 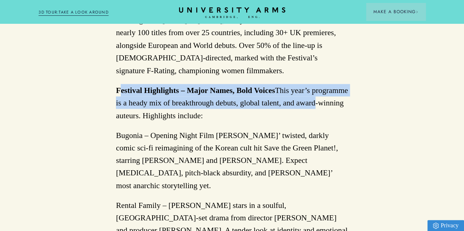 I want to click on p: This year’s programme is a heady mix of breakthrough debuts, global talent, and award-winning aut..., so click(x=232, y=103).